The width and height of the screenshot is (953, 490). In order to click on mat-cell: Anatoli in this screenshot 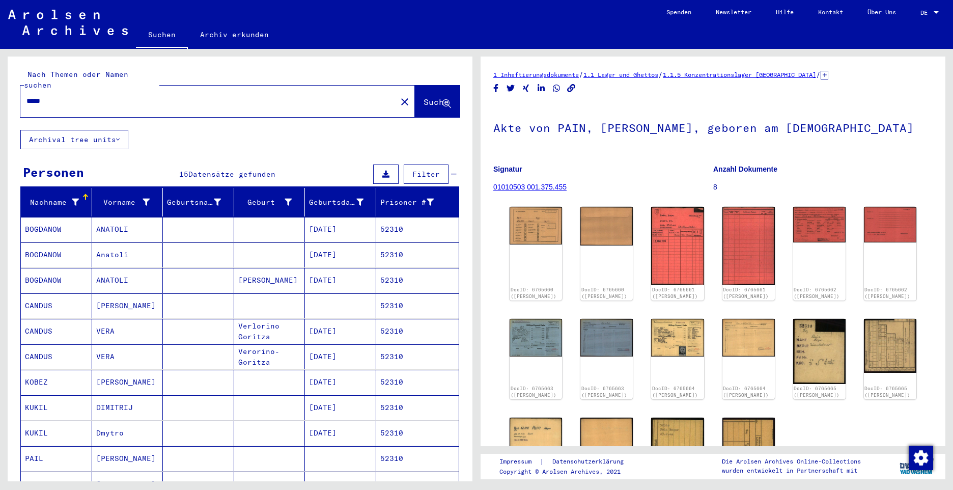, I will do `click(128, 254)`.